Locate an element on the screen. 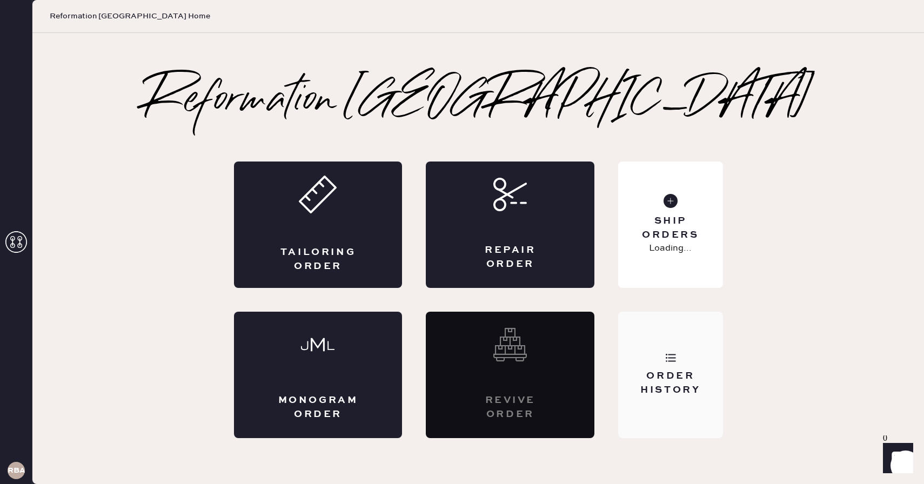 This screenshot has height=484, width=924. div: Revive order is located at coordinates (510, 407).